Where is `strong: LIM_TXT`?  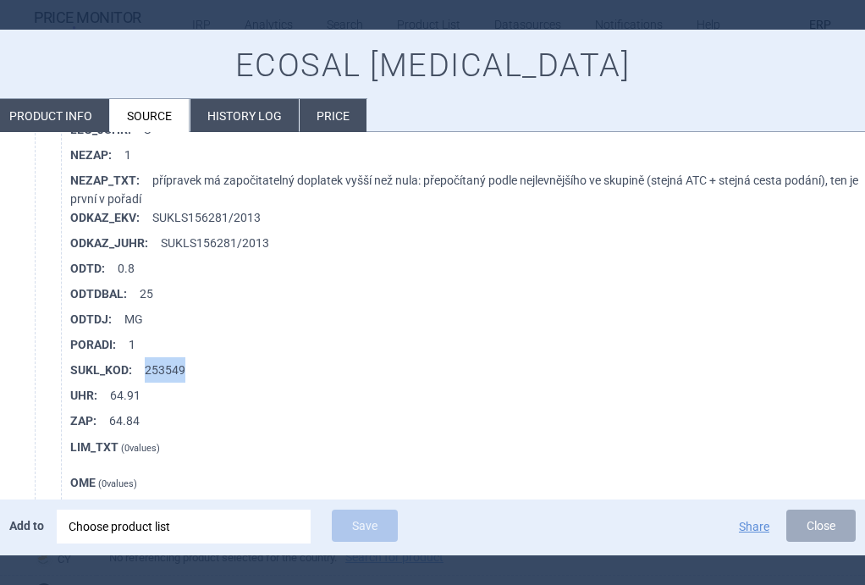 strong: LIM_TXT is located at coordinates (94, 447).